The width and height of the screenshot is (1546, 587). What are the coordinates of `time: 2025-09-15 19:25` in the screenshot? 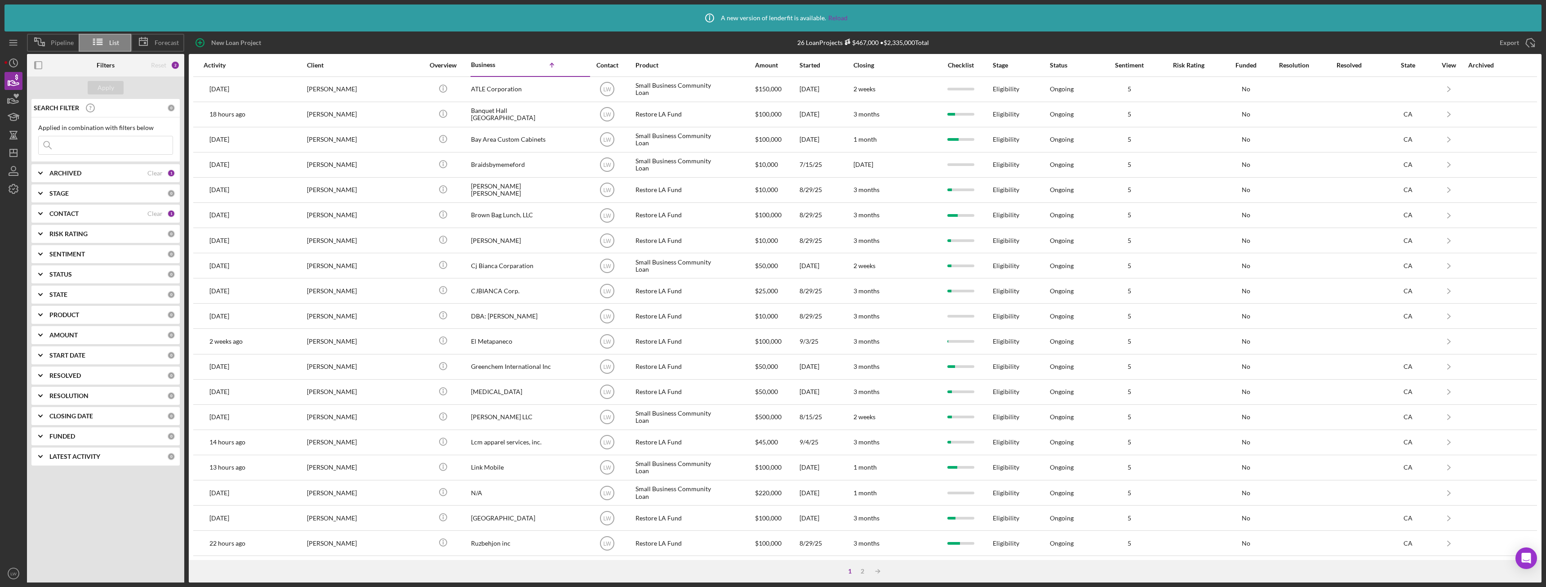 It's located at (219, 417).